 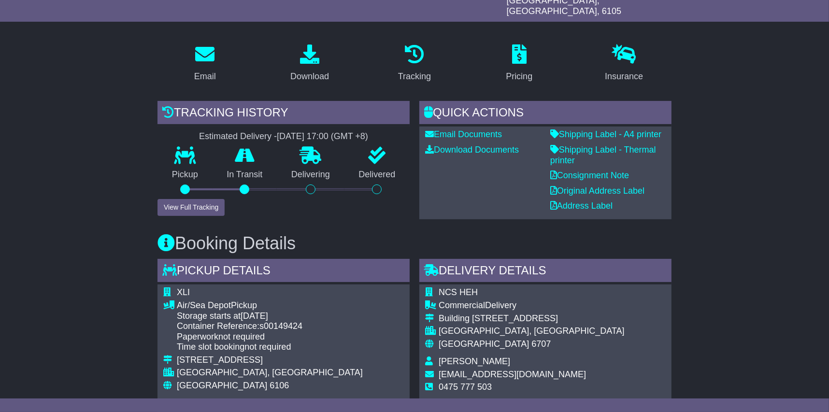 What do you see at coordinates (624, 64) in the screenshot?
I see `a: Insurance` at bounding box center [624, 64].